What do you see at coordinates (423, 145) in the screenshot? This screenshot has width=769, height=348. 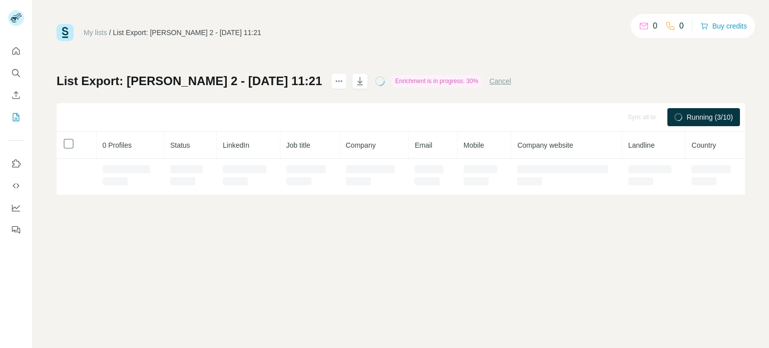 I see `span: Email` at bounding box center [423, 145].